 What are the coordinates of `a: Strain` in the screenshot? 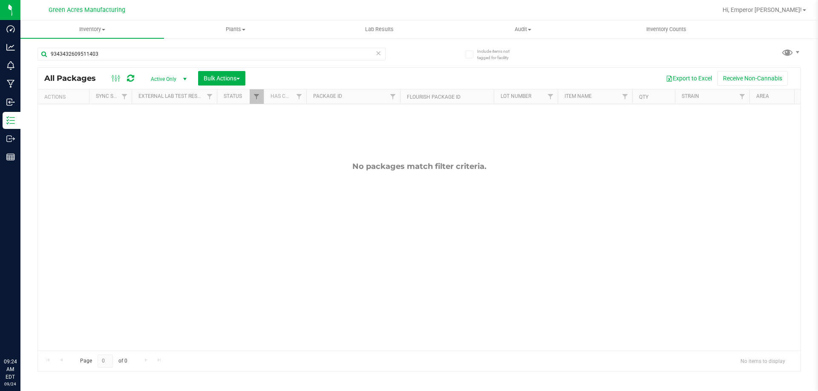 It's located at (690, 96).